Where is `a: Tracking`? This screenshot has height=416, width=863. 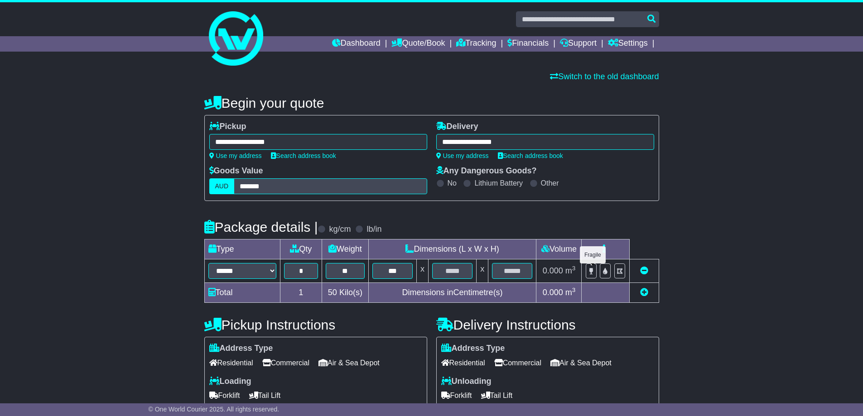 a: Tracking is located at coordinates (476, 44).